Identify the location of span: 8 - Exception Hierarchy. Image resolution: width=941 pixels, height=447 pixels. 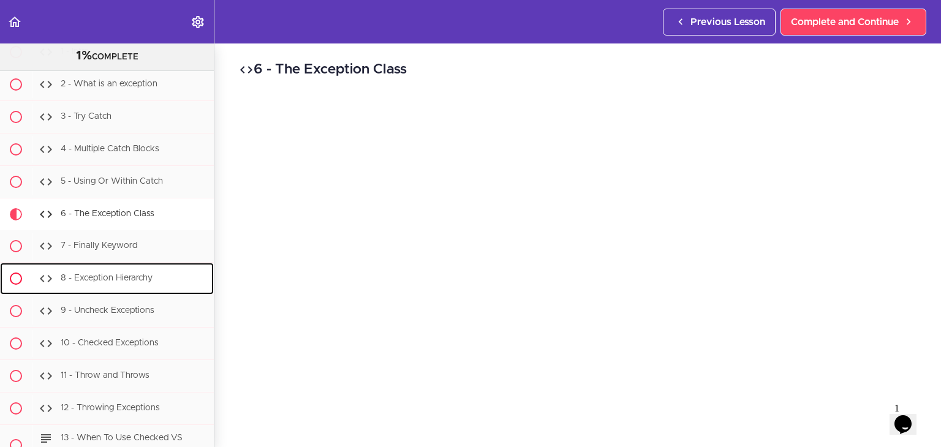
(107, 278).